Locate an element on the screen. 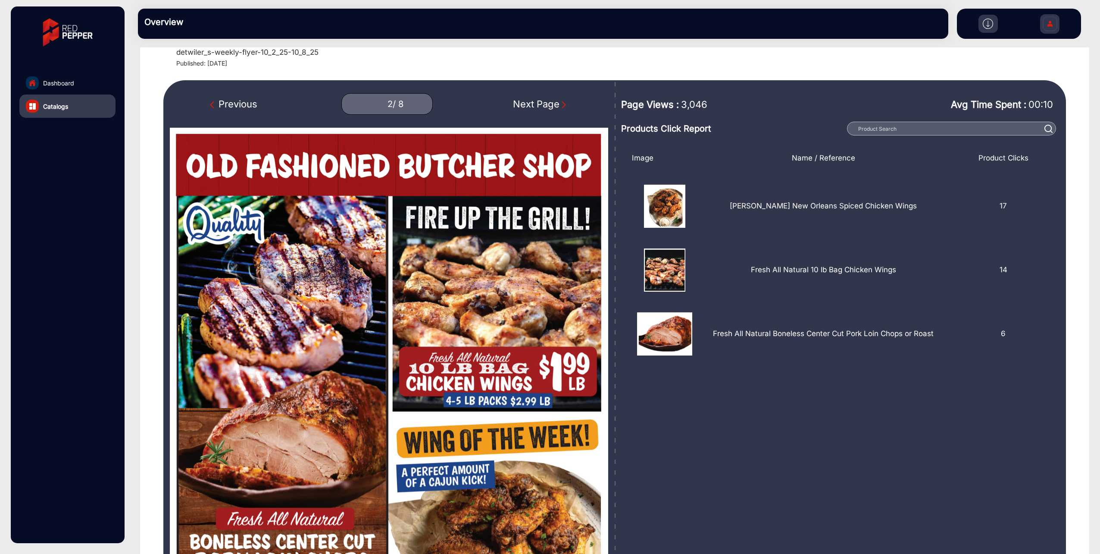 The width and height of the screenshot is (1100, 554). span: Catalogs is located at coordinates (56, 106).